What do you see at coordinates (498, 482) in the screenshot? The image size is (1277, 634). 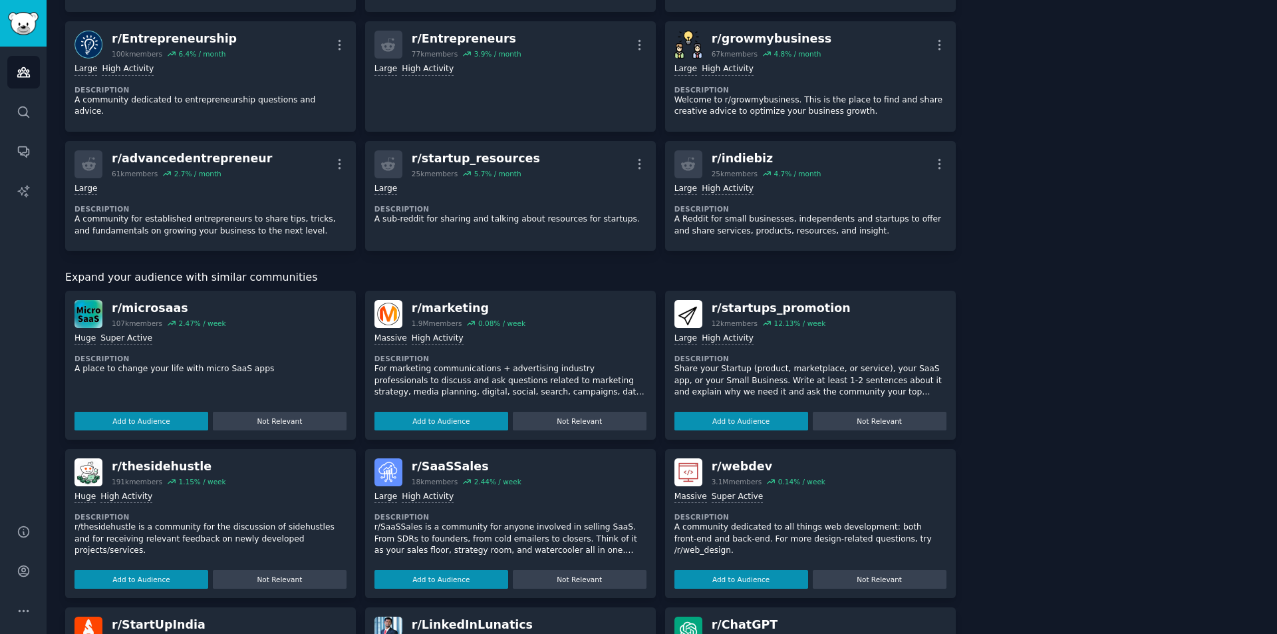 I see `div: 2.44 % / week` at bounding box center [498, 482].